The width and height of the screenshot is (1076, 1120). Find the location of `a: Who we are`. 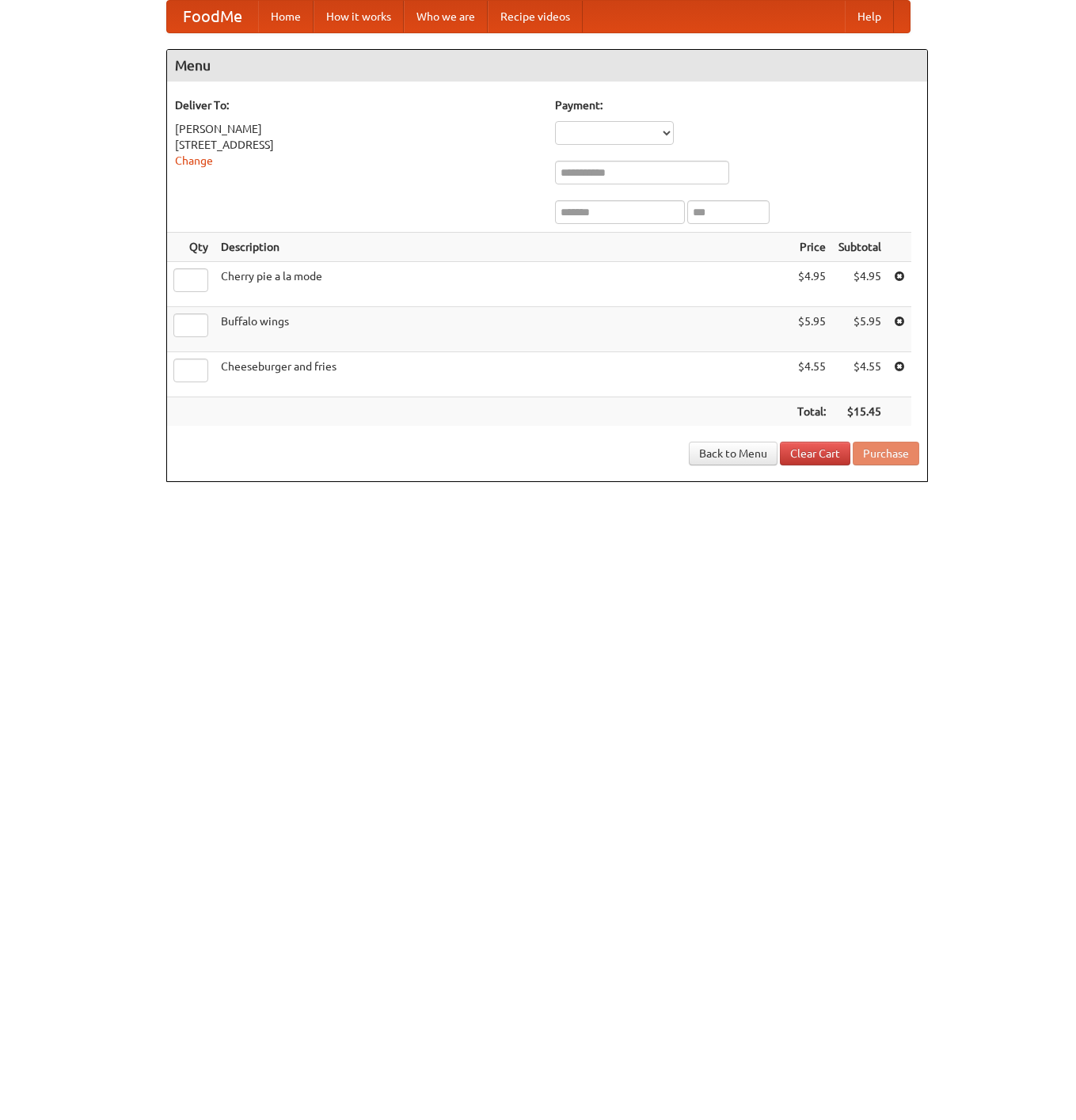

a: Who we are is located at coordinates (445, 17).